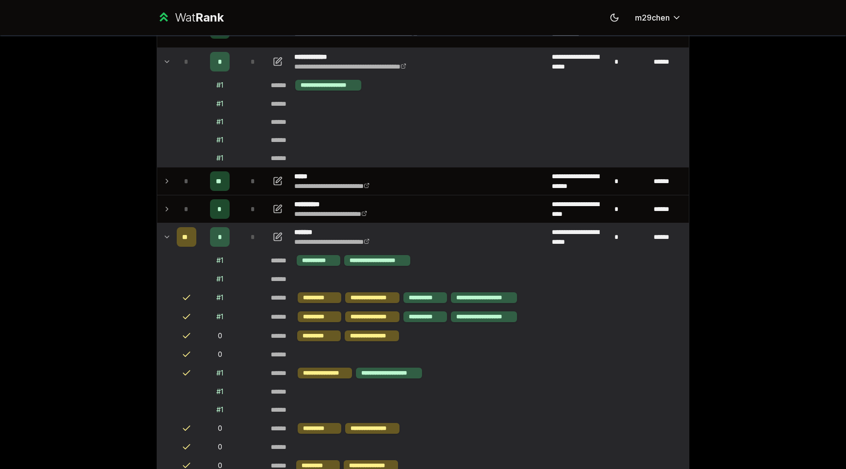 The image size is (846, 469). Describe the element at coordinates (658, 18) in the screenshot. I see `button: m29chen` at that location.